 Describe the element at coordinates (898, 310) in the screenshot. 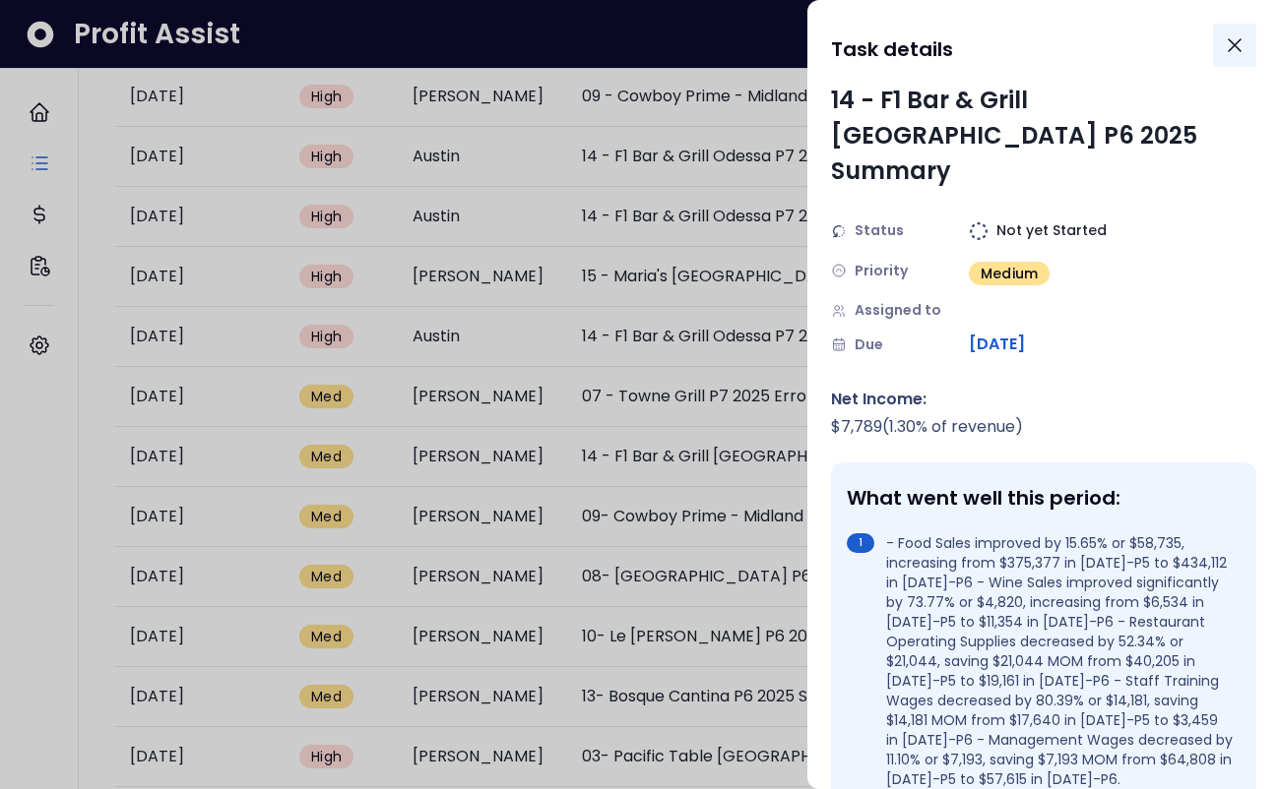

I see `span: Assigned to` at that location.